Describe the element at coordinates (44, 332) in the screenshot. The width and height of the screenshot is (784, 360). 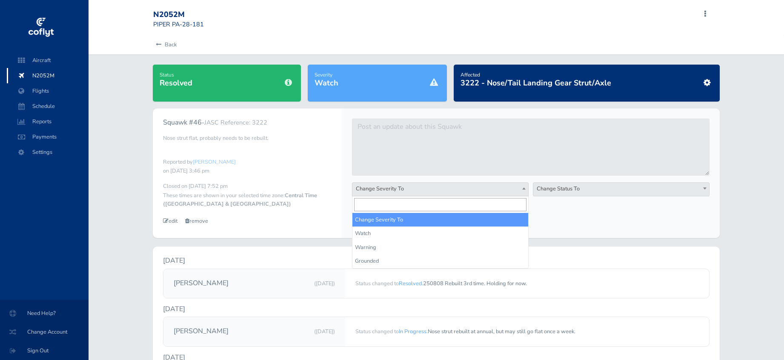
I see `span: Change Account` at that location.